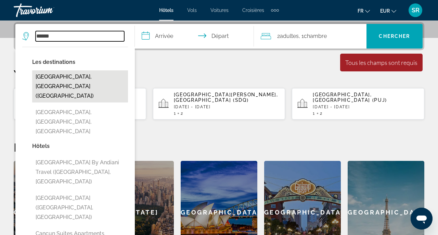  Describe the element at coordinates (219, 10) in the screenshot. I see `span: Voitures` at that location.